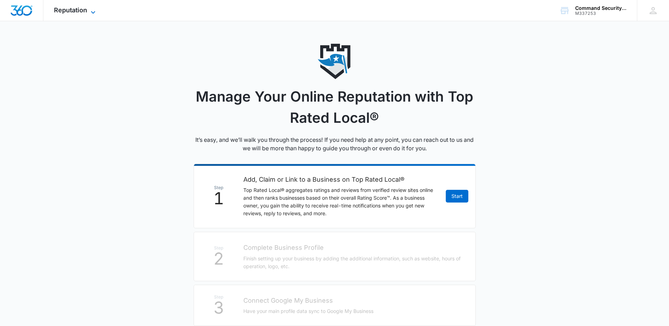 The width and height of the screenshot is (669, 326). What do you see at coordinates (335, 61) in the screenshot?
I see `img: reputation icon` at bounding box center [335, 61].